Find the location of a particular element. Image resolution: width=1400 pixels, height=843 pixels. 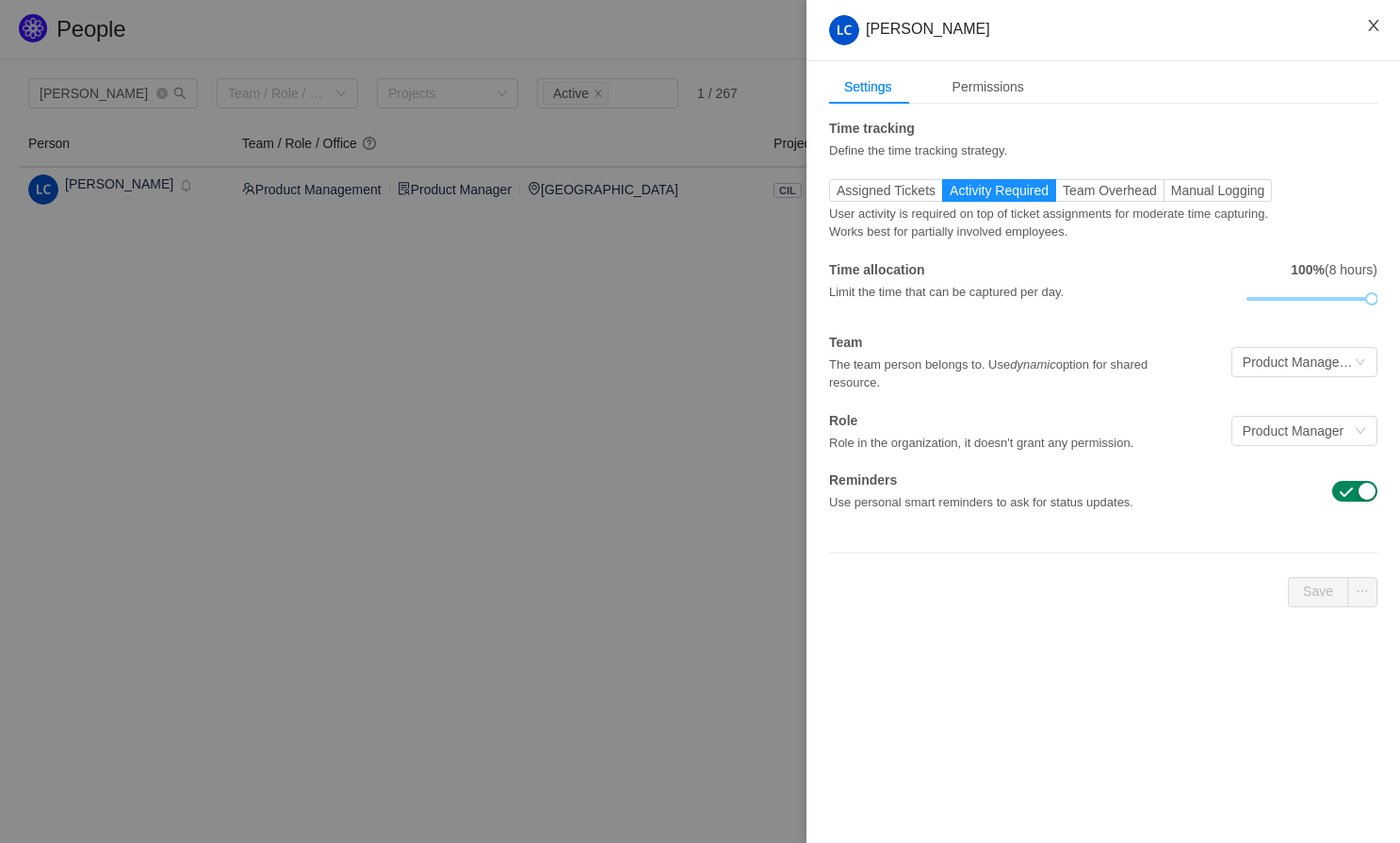

span: Team Overhead is located at coordinates (1110, 190).